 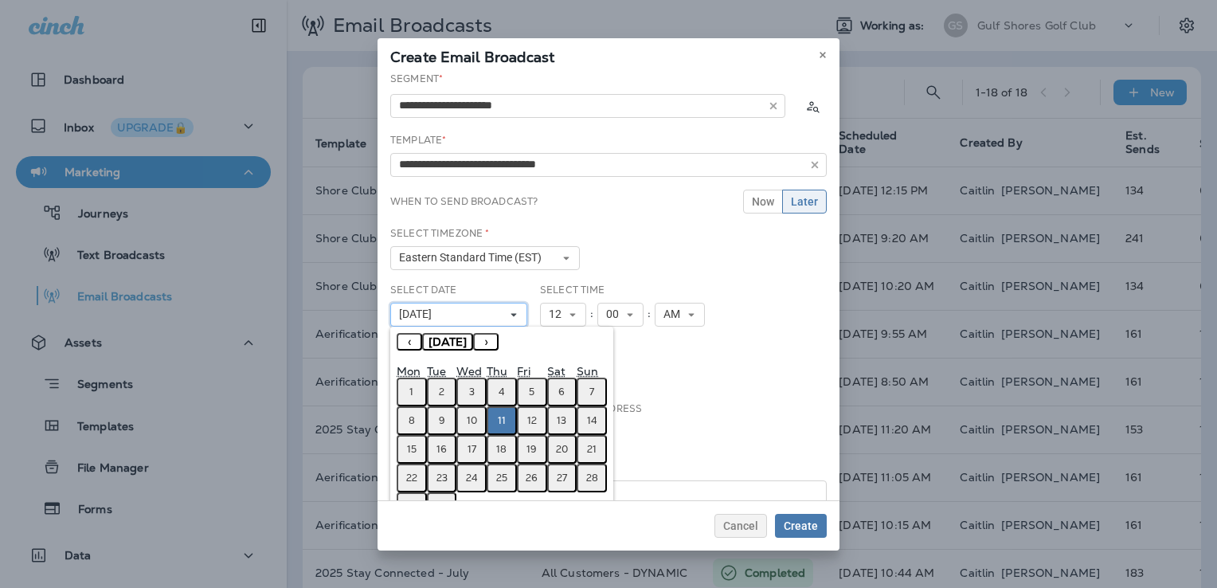 I want to click on button: September 5, 2025, so click(x=532, y=392).